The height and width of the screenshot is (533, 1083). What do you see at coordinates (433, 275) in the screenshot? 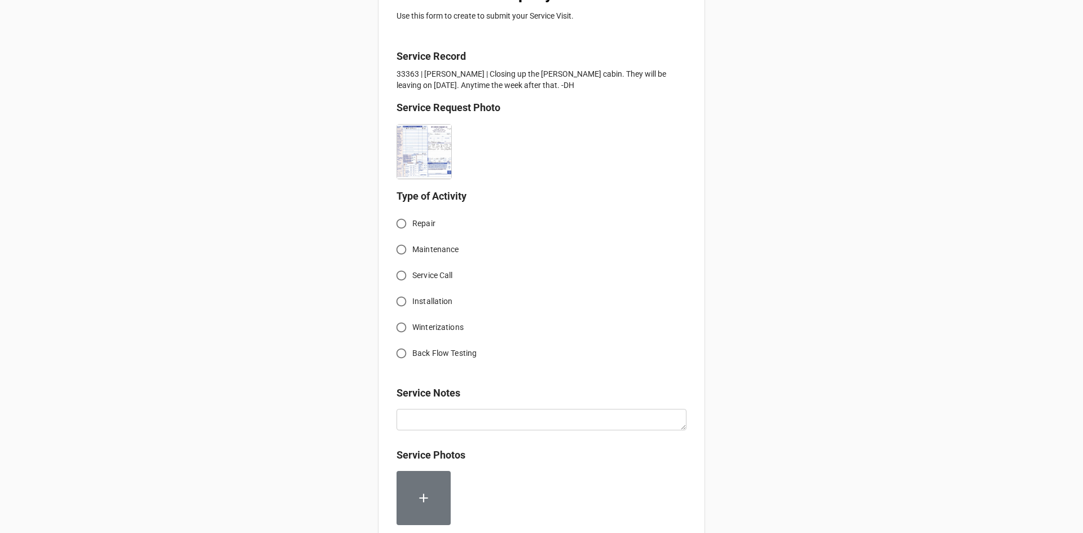
I see `span: Service Call` at bounding box center [433, 275].